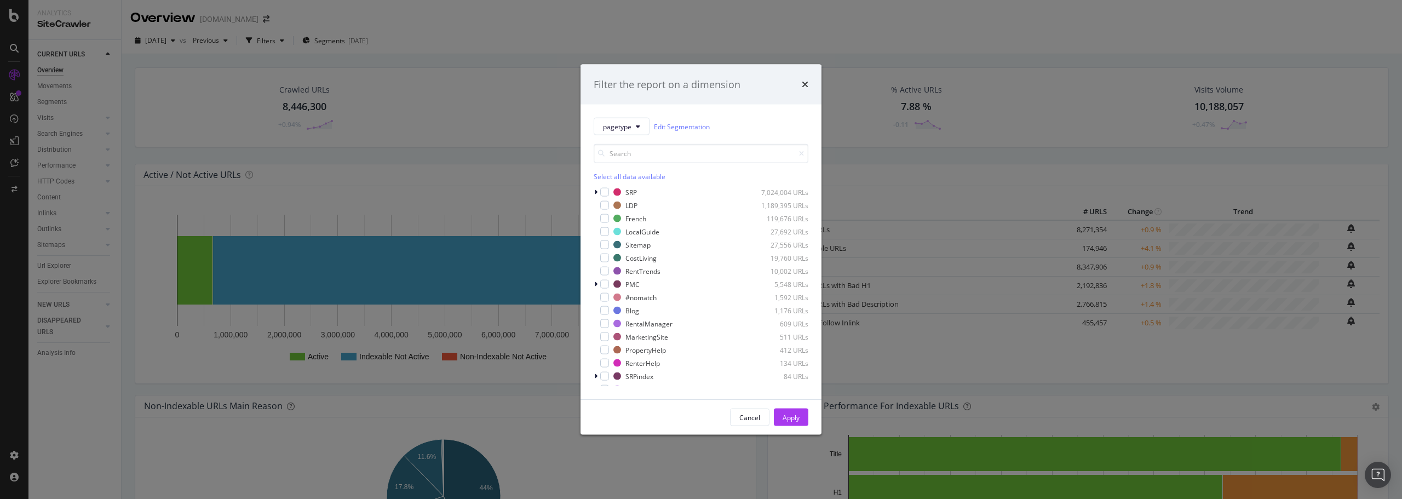  What do you see at coordinates (781, 310) in the screenshot?
I see `div: 1,176 URLs` at bounding box center [781, 310].